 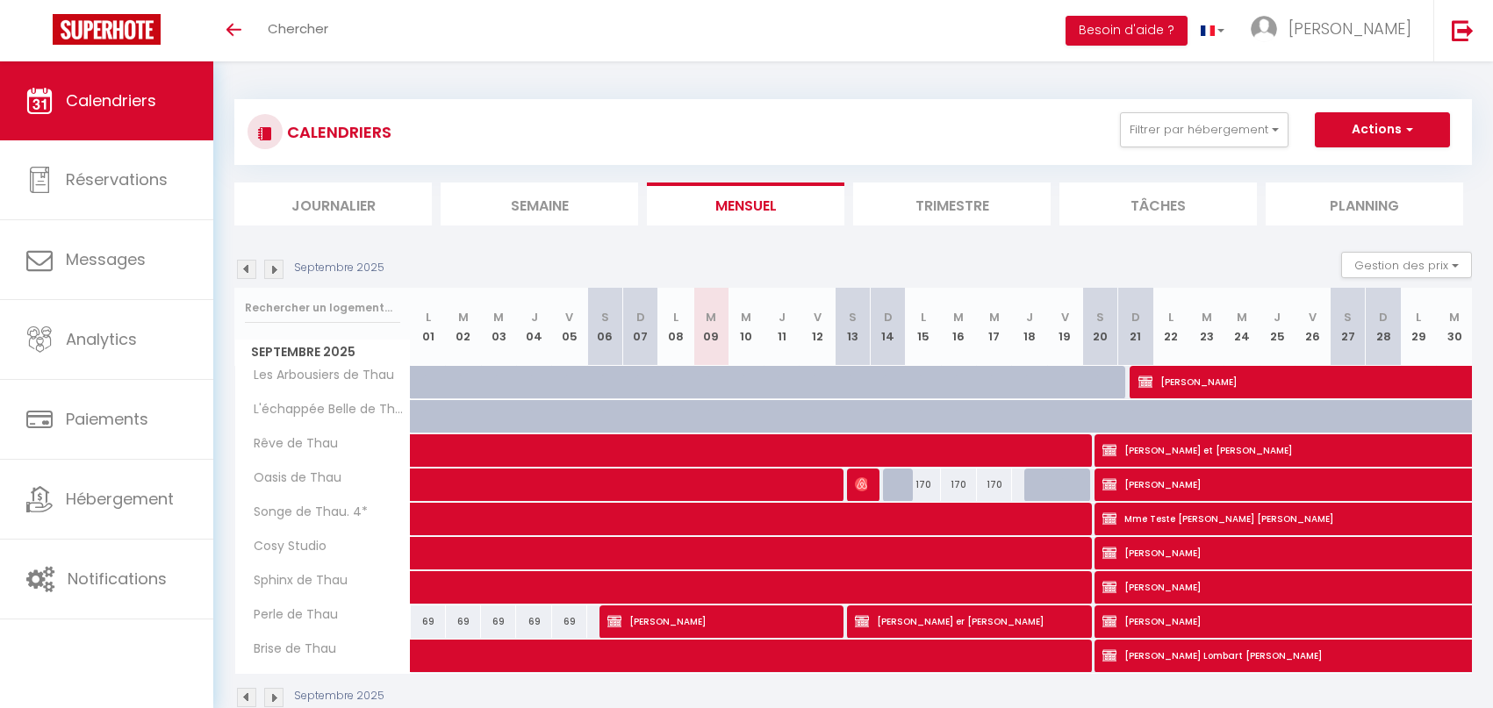 What do you see at coordinates (1277, 326) in the screenshot?
I see `th: 25` at bounding box center [1277, 326].